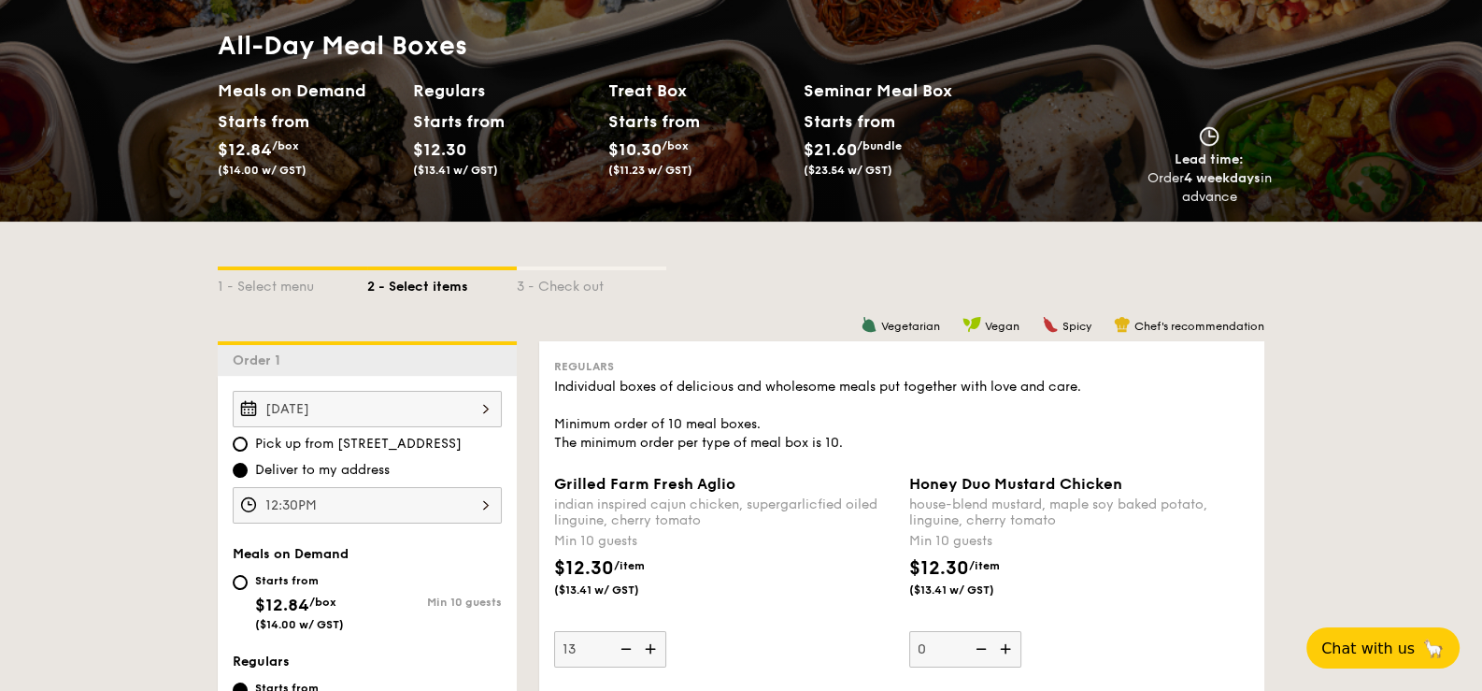 The image size is (1482, 691). Describe the element at coordinates (367, 408) in the screenshot. I see `input: Event date` at that location.